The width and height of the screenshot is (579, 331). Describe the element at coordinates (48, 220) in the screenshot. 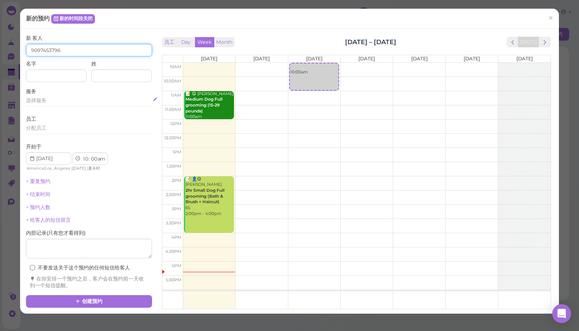

I see `a: + 给客人的短信留言` at that location.